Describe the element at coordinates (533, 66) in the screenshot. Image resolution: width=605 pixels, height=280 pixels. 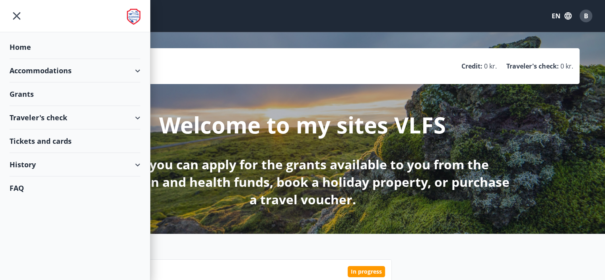
I see `p: Traveler's check :` at that location.